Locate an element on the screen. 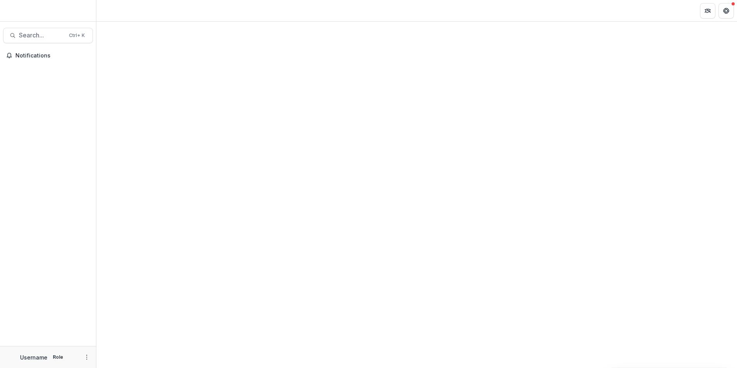 This screenshot has height=368, width=737. p: Role is located at coordinates (58, 357).